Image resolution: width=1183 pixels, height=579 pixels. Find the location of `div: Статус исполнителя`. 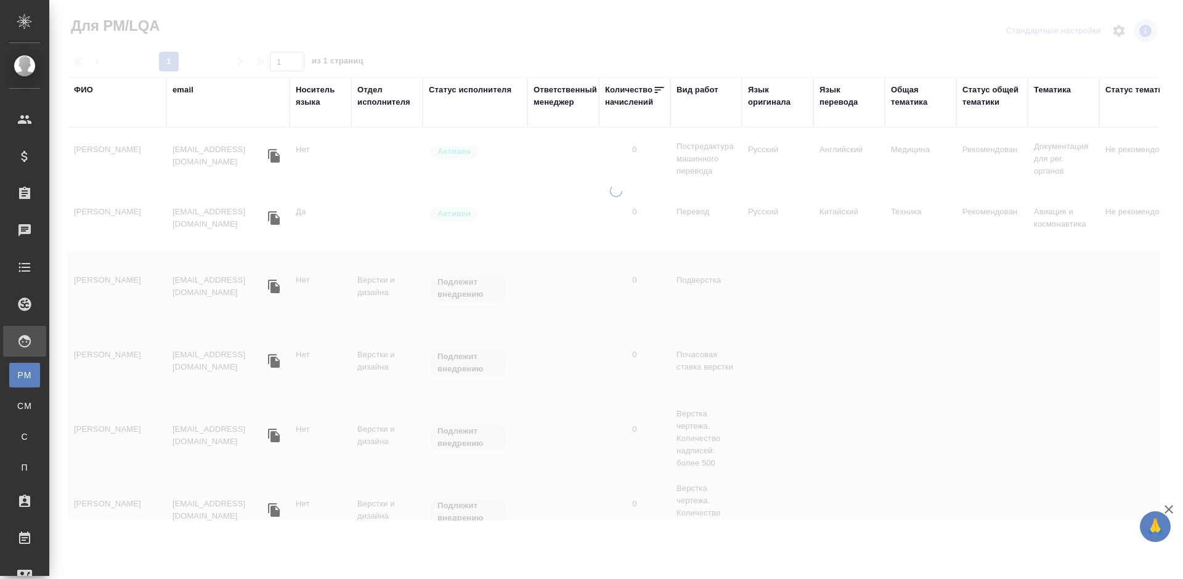

div: Статус исполнителя is located at coordinates (470, 90).